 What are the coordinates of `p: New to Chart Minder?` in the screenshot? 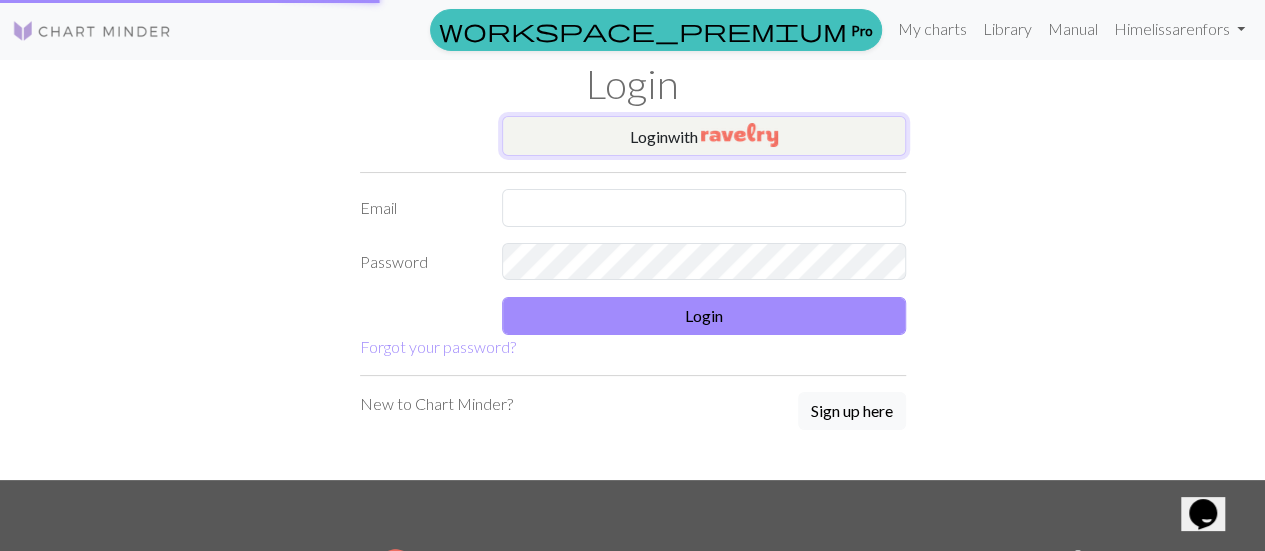 It's located at (436, 404).